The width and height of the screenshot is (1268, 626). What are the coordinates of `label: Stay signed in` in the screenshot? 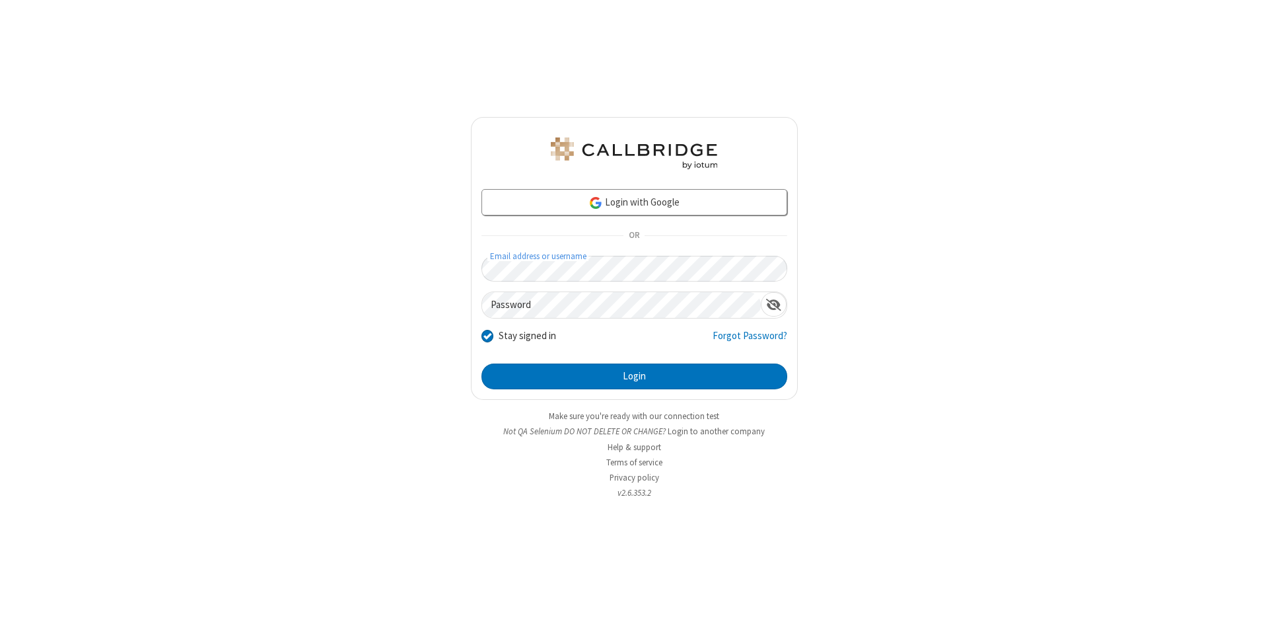 It's located at (527, 336).